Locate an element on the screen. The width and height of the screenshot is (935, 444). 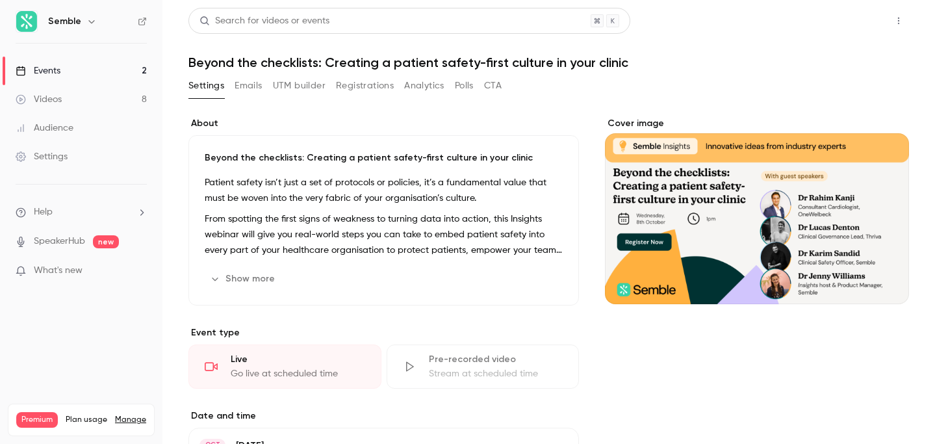
div: Pre-recorded video is located at coordinates (496, 359).